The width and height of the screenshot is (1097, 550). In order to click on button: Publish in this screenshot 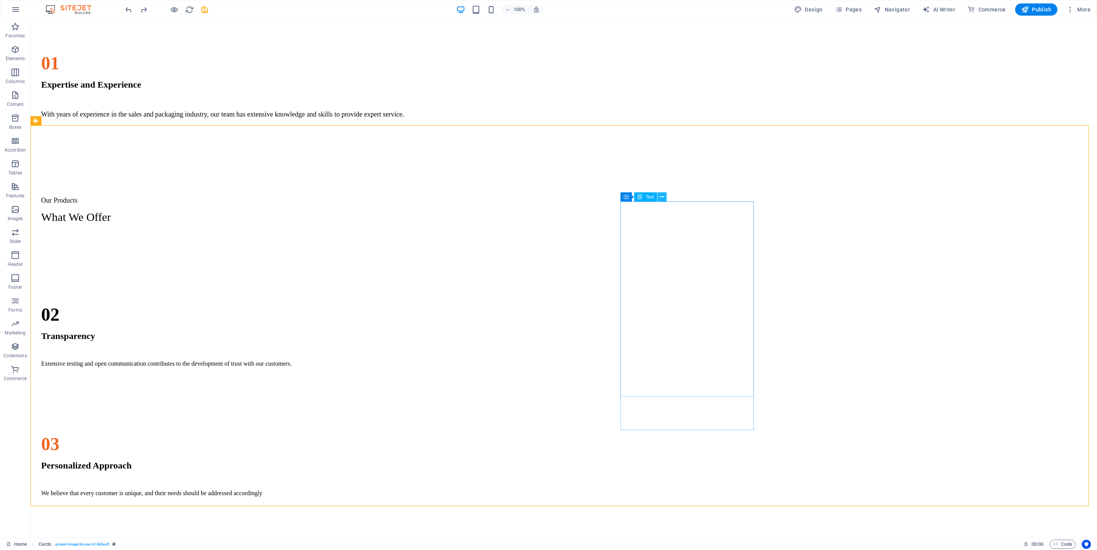, I will do `click(1036, 10)`.